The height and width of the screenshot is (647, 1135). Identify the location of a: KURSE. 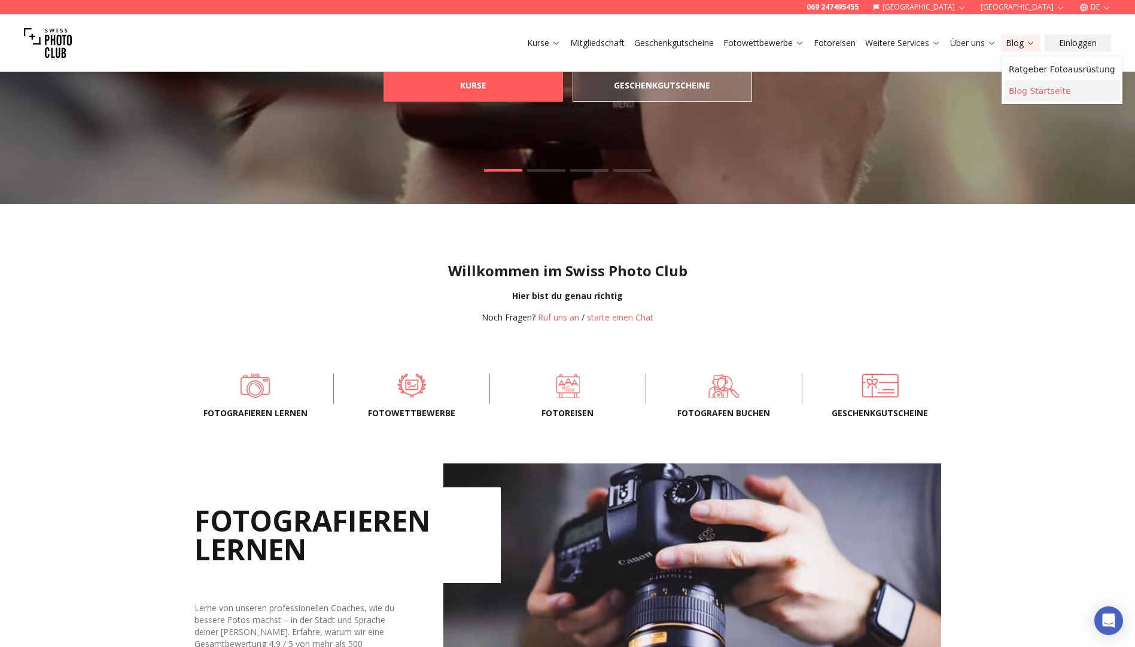
(473, 86).